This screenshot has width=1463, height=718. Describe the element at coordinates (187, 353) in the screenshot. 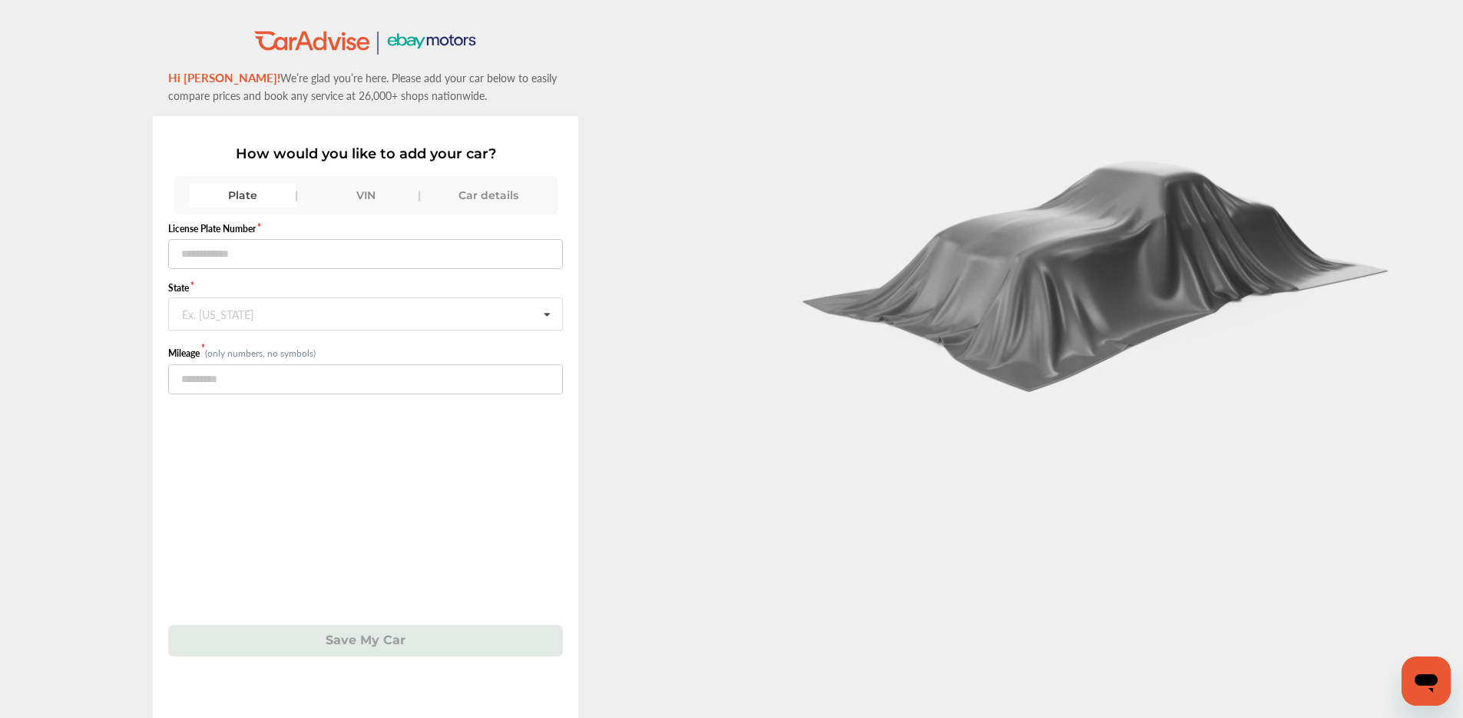

I see `label: Mileage` at that location.